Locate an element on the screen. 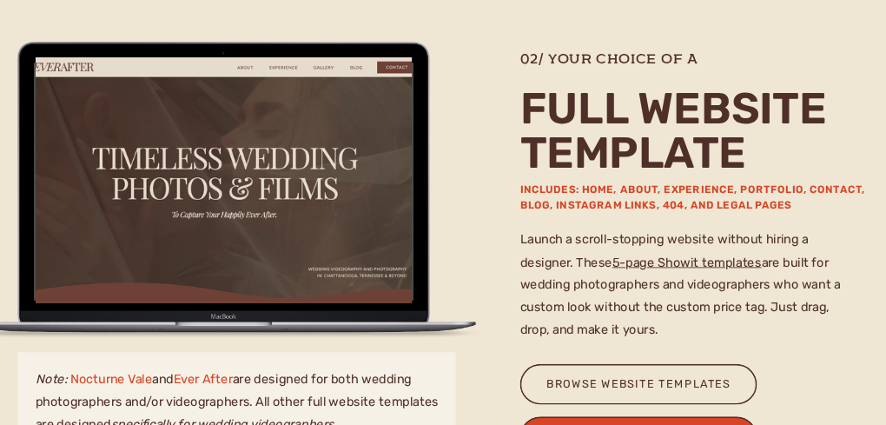 The width and height of the screenshot is (886, 425). a: browse website templates is located at coordinates (637, 386).